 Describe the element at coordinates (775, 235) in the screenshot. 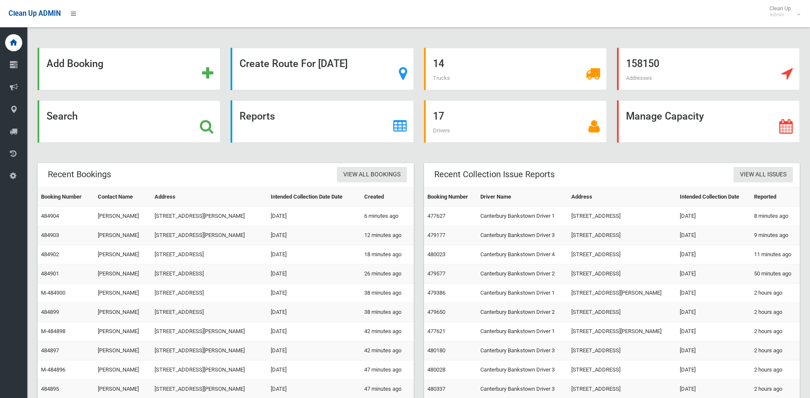

I see `td: 9 minutes ago` at that location.